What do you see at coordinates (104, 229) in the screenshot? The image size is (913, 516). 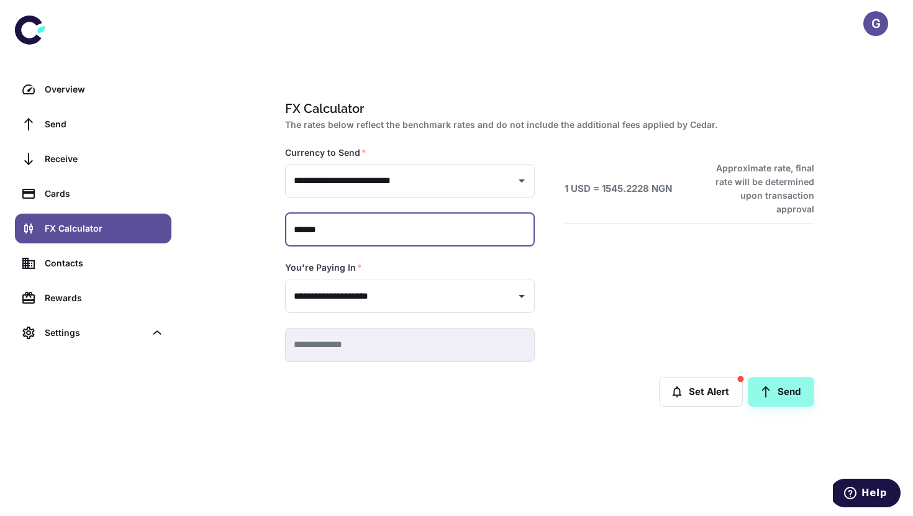 I see `div: FX Calculator` at bounding box center [104, 229].